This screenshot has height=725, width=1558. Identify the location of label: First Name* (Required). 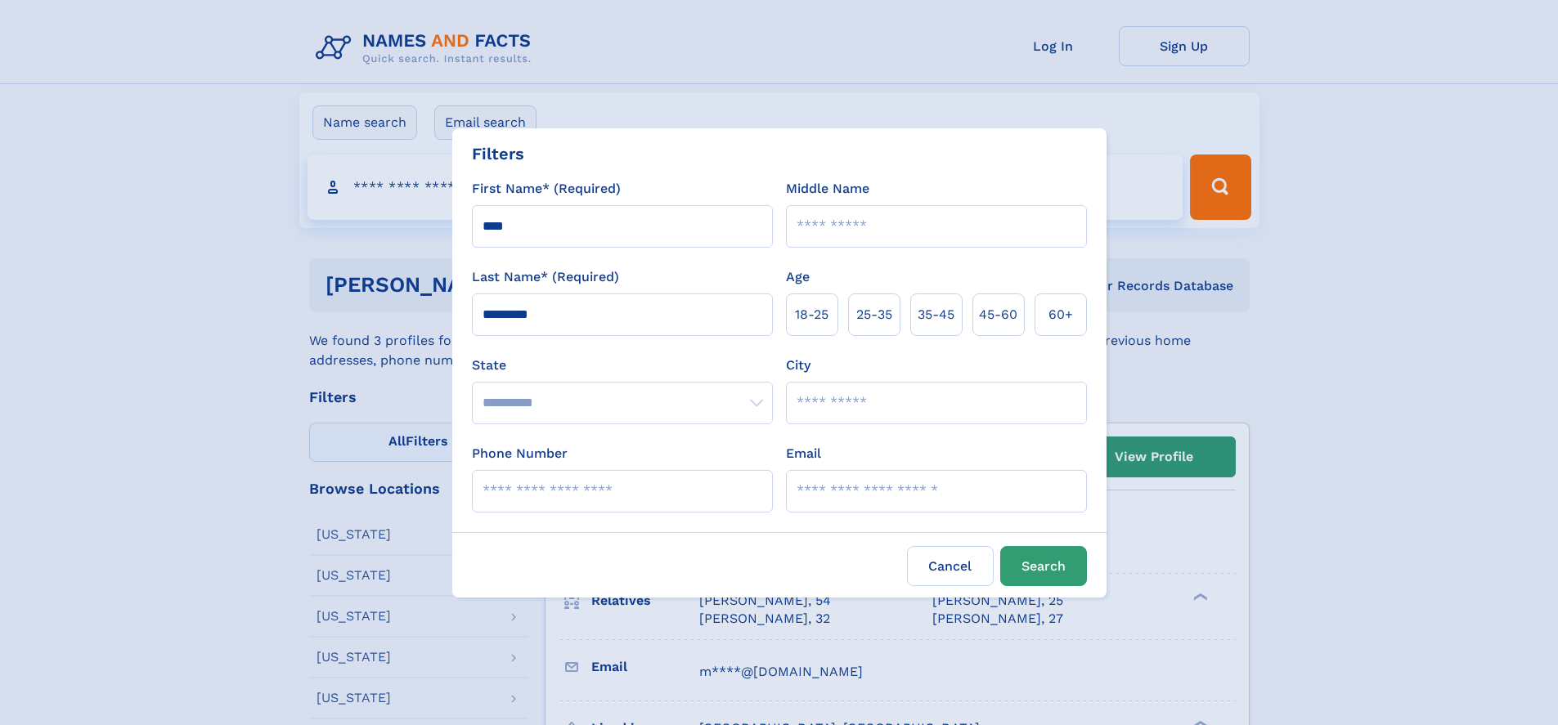
(546, 189).